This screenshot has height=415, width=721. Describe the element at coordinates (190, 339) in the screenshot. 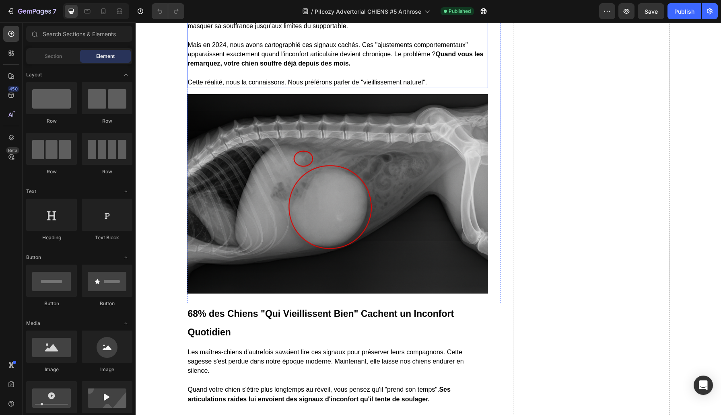

I see `span: Les maîtres-chiens d'autrefois savaient lire ces signaux pour préserver leurs compagnons. Cette s...` at that location.